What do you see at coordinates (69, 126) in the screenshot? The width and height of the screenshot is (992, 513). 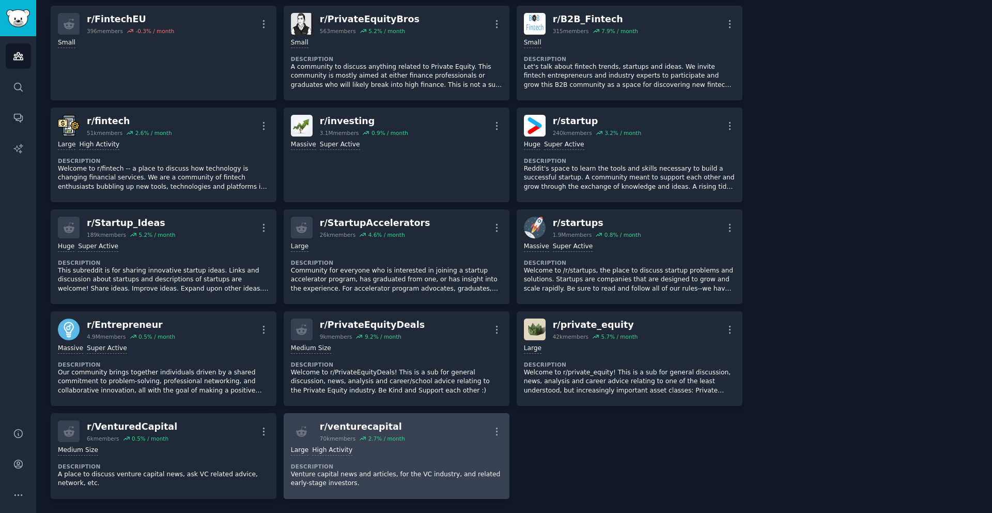 I see `img: fintech` at bounding box center [69, 126].